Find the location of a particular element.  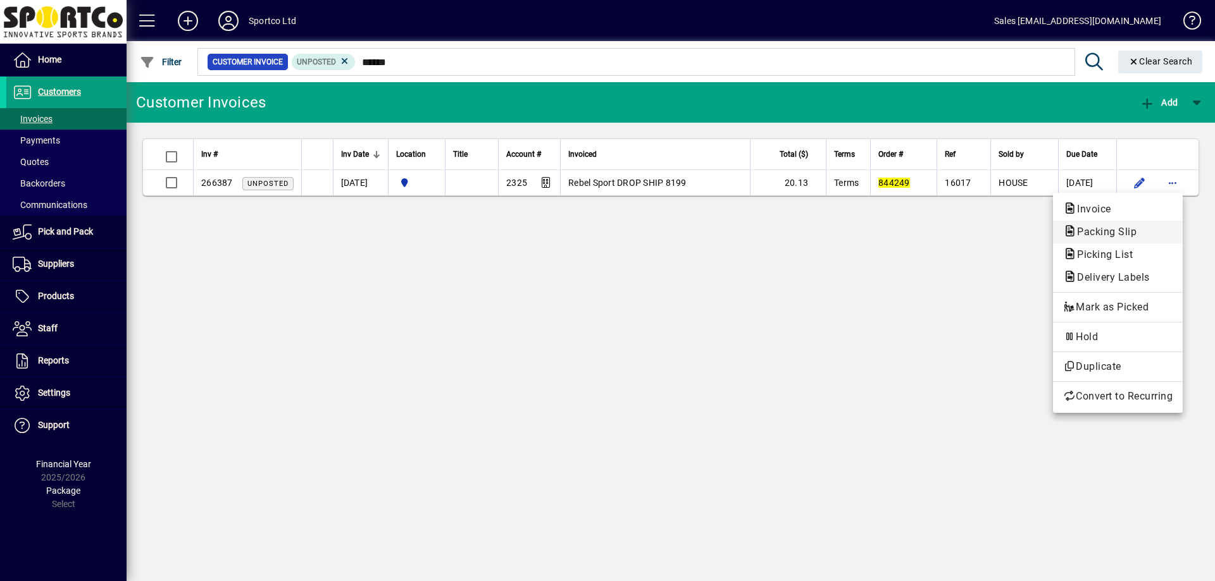

span: Invoice is located at coordinates (1090, 209).